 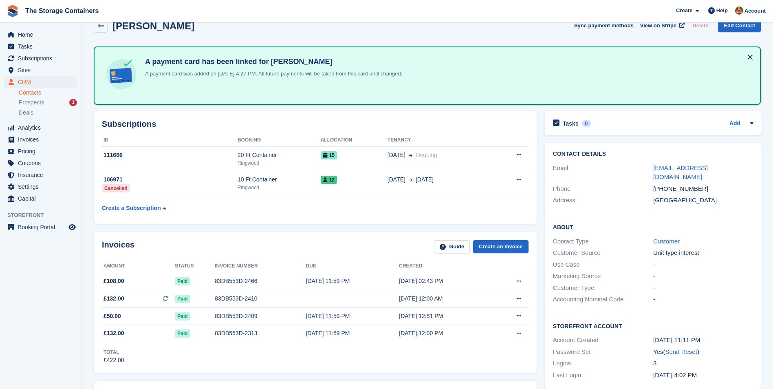 What do you see at coordinates (279, 179) in the screenshot?
I see `div: 10 Ft Container` at bounding box center [279, 179].